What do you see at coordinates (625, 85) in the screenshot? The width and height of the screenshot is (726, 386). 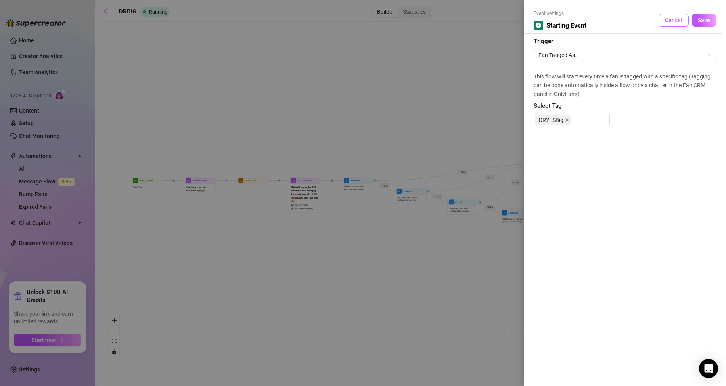 I see `span: This flow will start every time a fan is tagged with a specific tag (Tagging can be done automati...` at bounding box center [625, 85].